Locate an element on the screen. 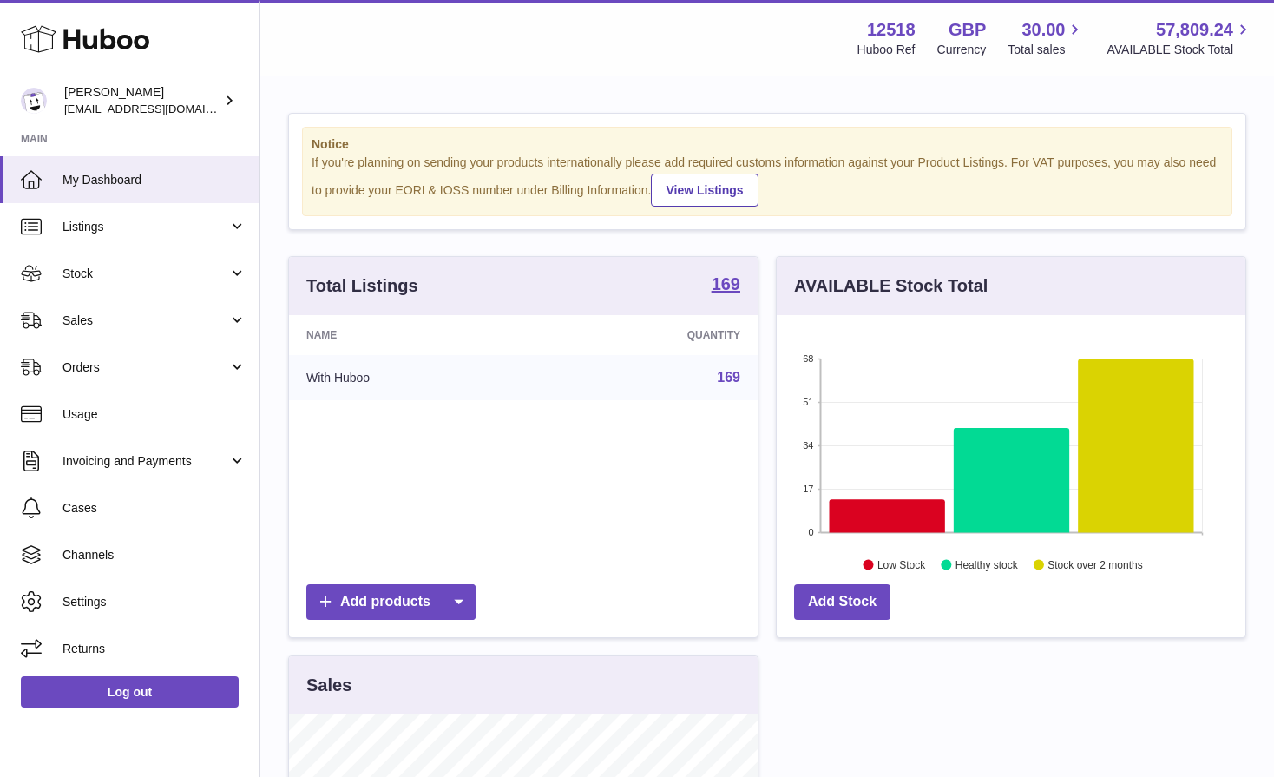  a: View Listings is located at coordinates (704, 190).